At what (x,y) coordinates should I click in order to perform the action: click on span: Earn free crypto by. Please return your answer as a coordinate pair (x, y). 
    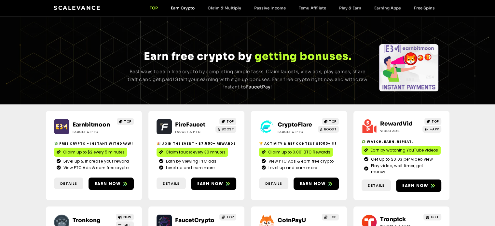
    Looking at the image, I should click on (198, 56).